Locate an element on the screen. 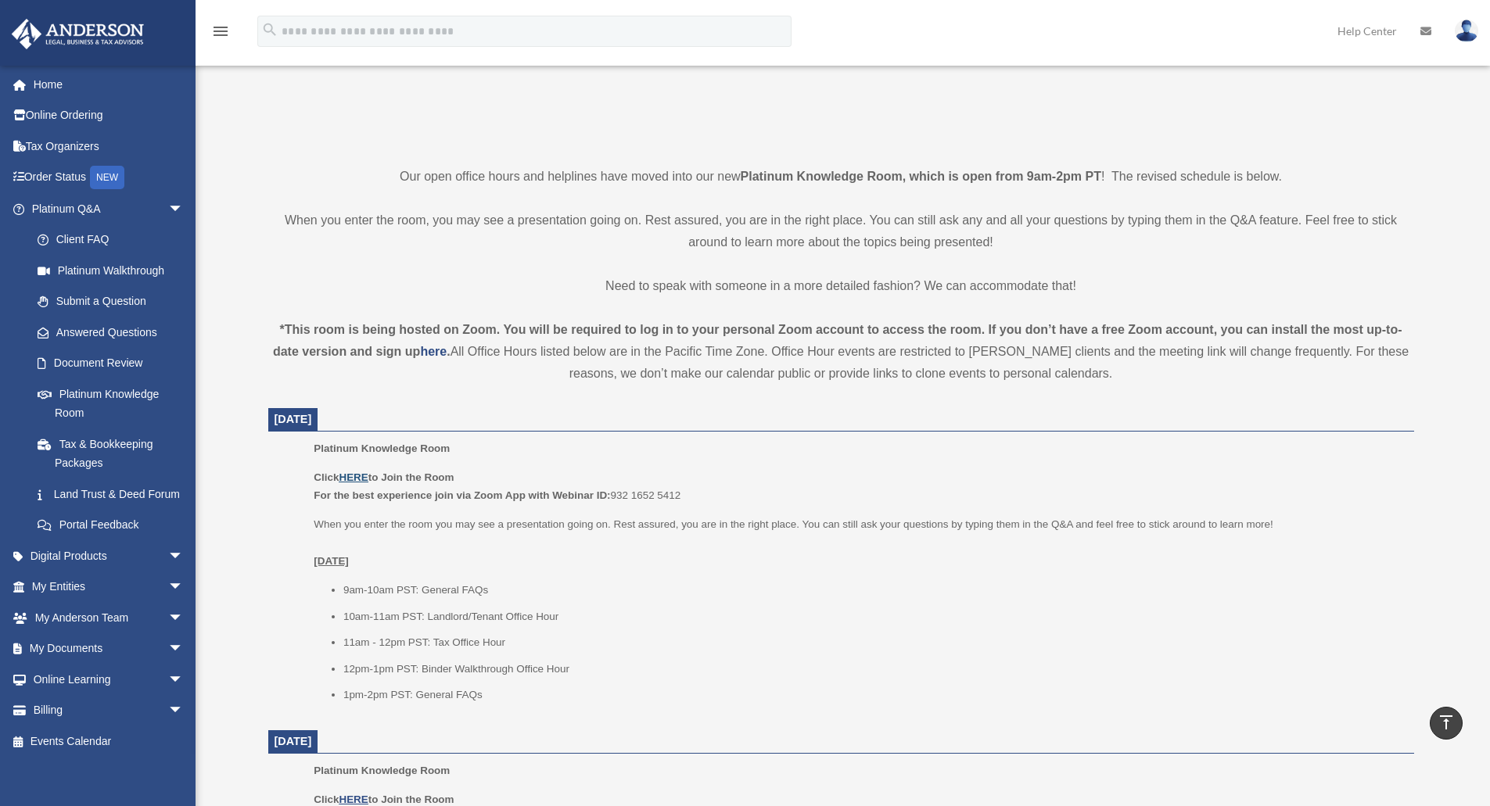 This screenshot has width=1490, height=806. i: vertical_align_top is located at coordinates (1446, 723).